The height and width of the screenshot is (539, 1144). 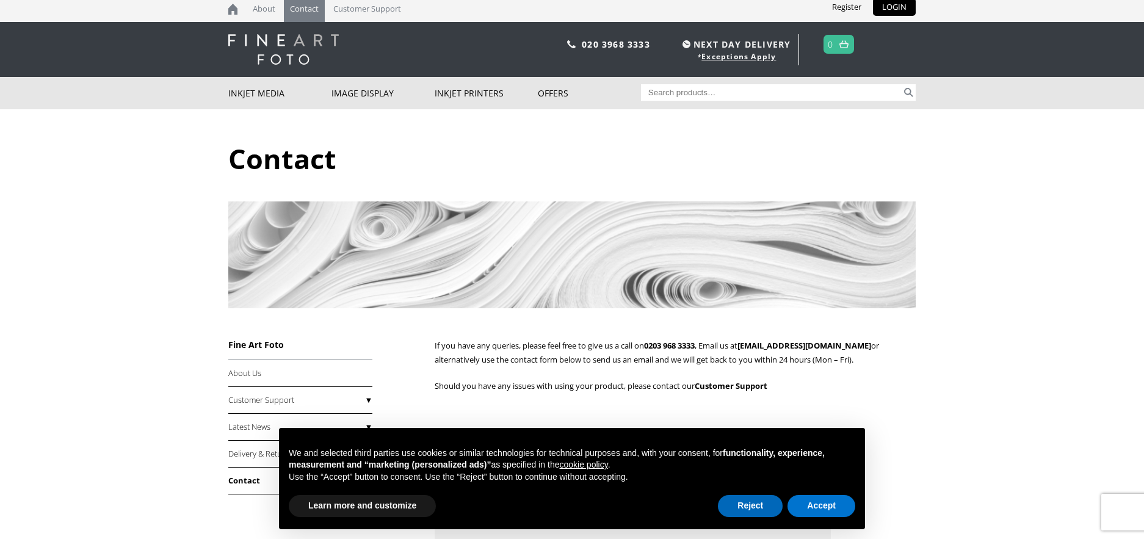 I want to click on a: Contact, so click(x=300, y=481).